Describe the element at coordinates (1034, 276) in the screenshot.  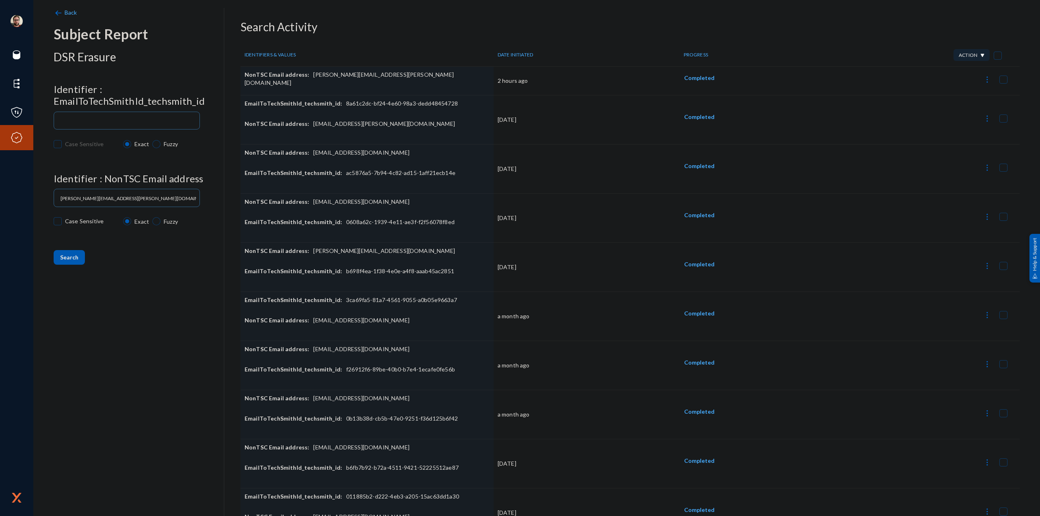
I see `img: help_support.svg` at that location.